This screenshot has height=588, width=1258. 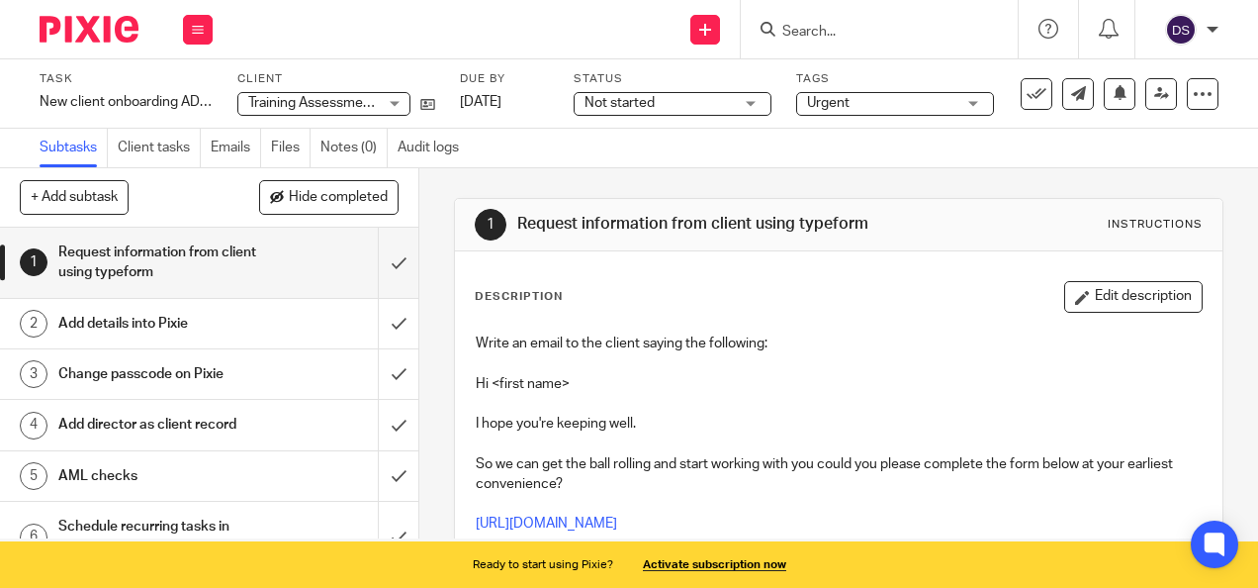 What do you see at coordinates (504, 79) in the screenshot?
I see `label: Due by` at bounding box center [504, 79].